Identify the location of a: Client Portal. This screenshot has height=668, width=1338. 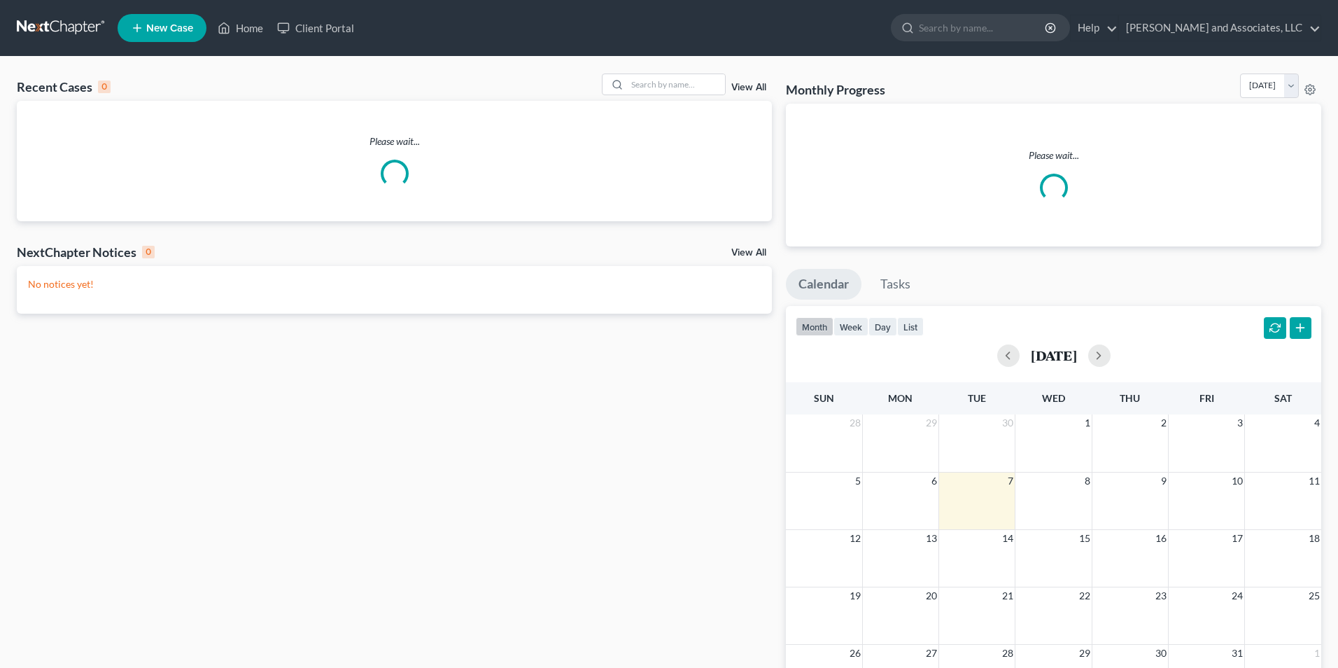
(316, 28).